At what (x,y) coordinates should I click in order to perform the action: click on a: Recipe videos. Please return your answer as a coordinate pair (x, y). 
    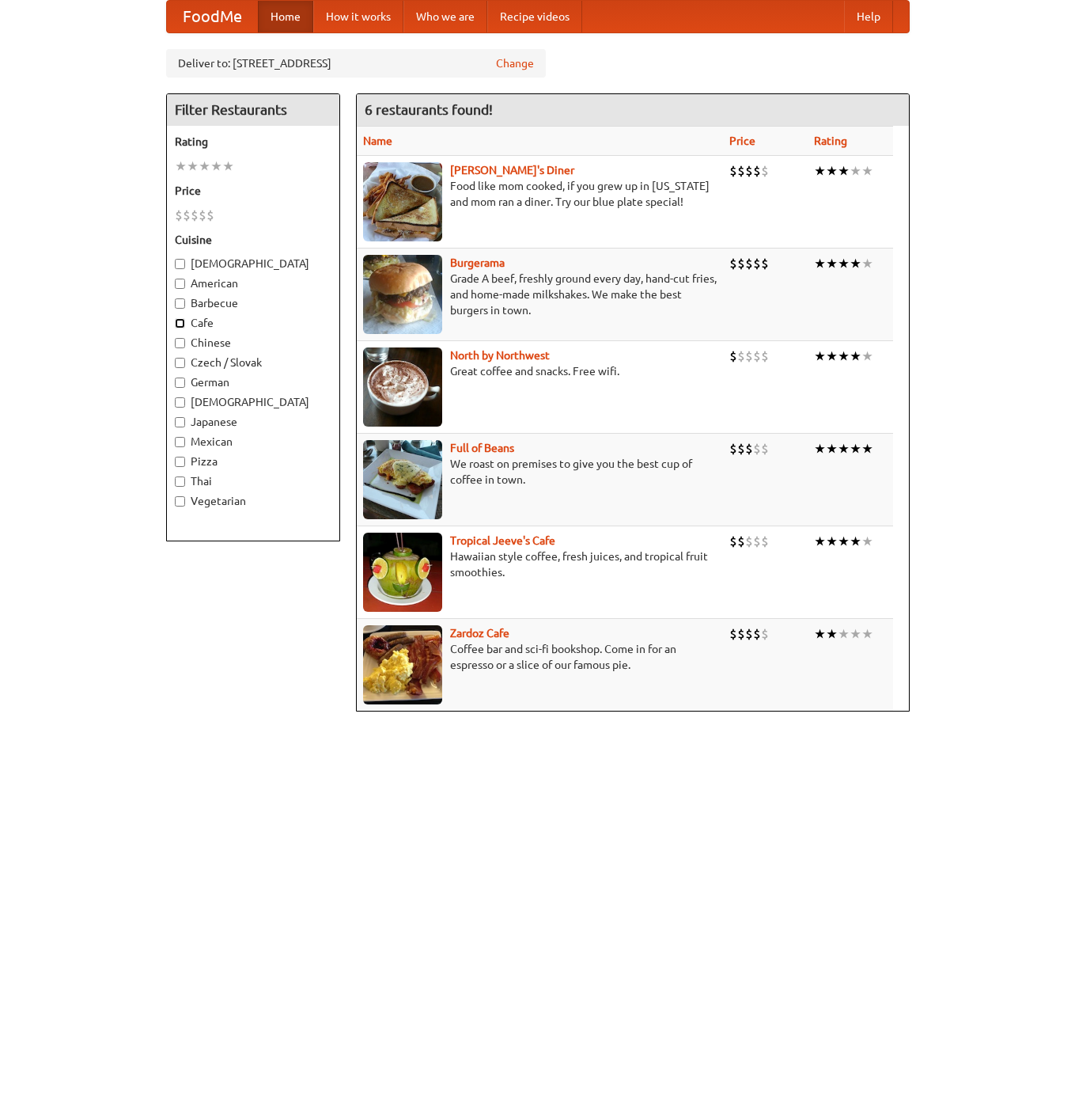
    Looking at the image, I should click on (535, 17).